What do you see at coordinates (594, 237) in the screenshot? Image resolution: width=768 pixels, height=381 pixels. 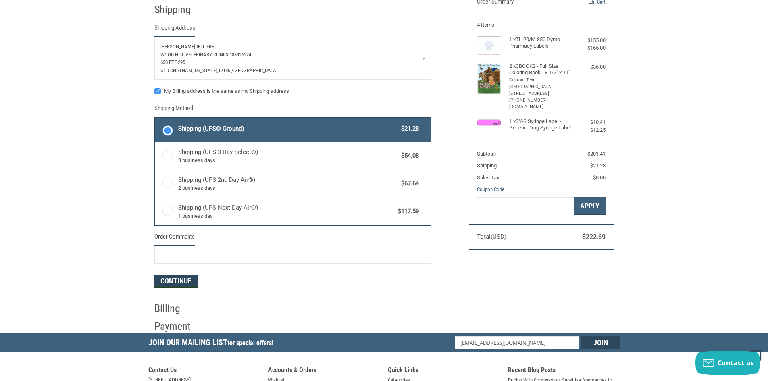 I see `span: $222.69` at bounding box center [594, 237].